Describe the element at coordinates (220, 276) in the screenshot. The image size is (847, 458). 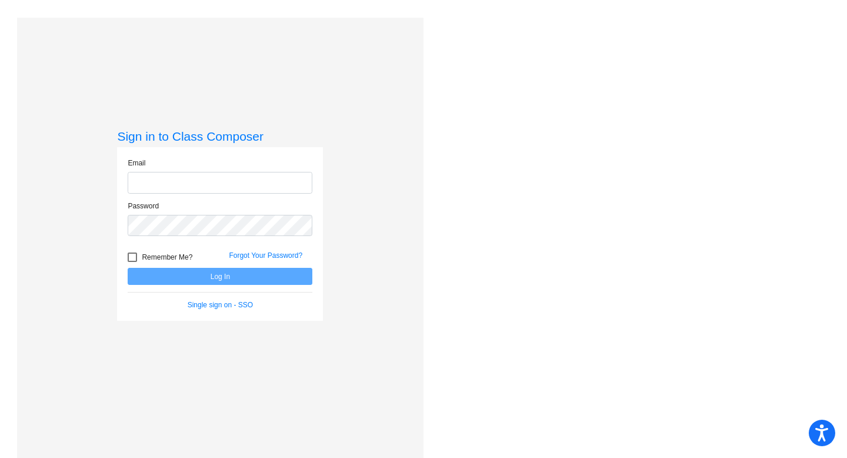
I see `button: Log In` at that location.